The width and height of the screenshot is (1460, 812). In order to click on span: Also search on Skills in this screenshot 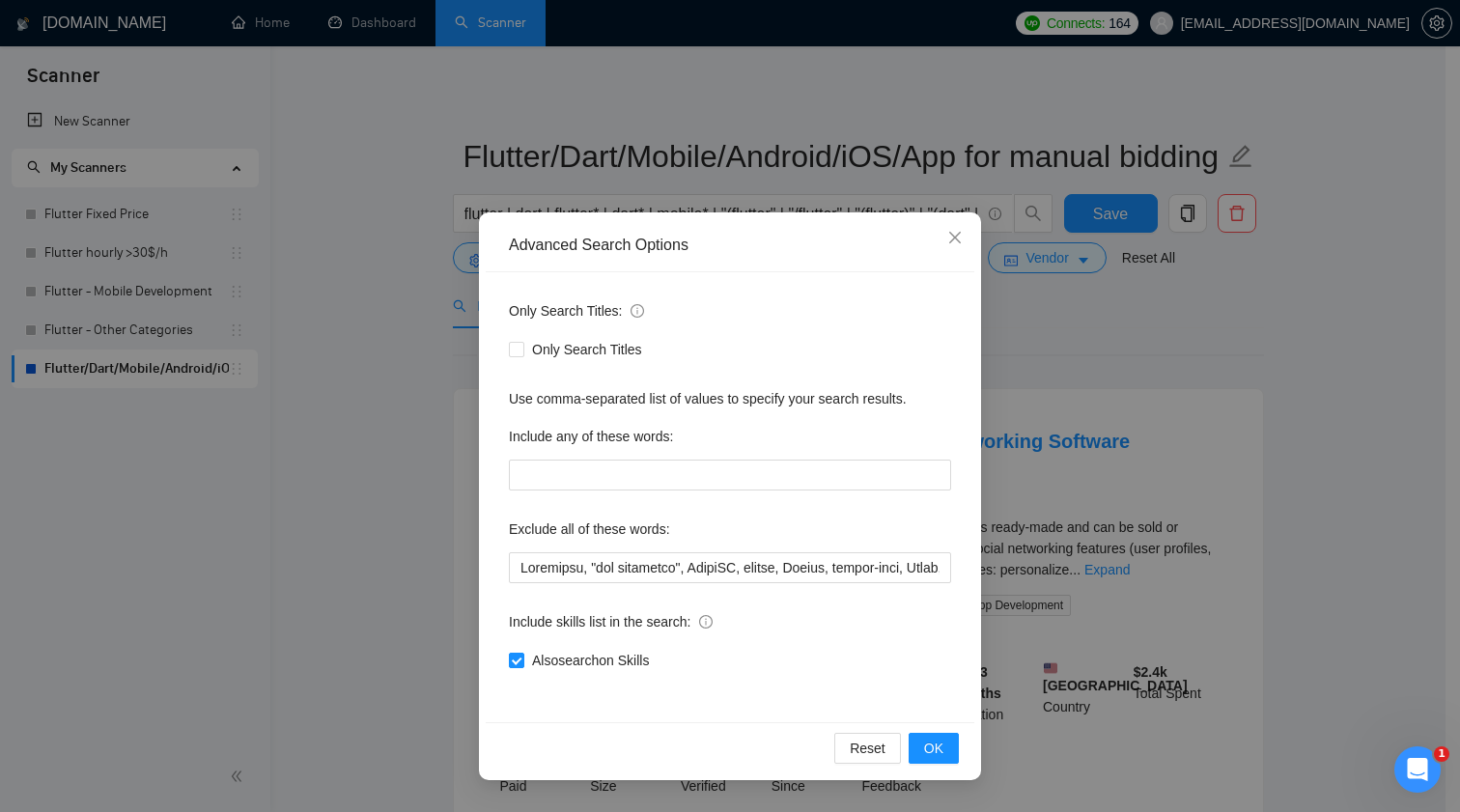, I will do `click(590, 660)`.